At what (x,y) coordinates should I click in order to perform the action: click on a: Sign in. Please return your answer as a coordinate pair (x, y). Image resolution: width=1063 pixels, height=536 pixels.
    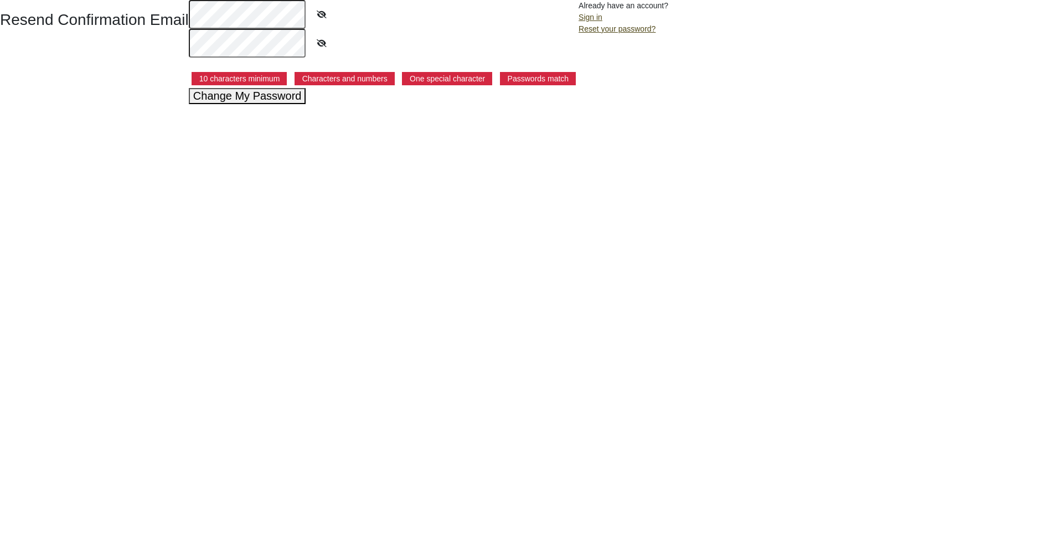
    Looking at the image, I should click on (590, 17).